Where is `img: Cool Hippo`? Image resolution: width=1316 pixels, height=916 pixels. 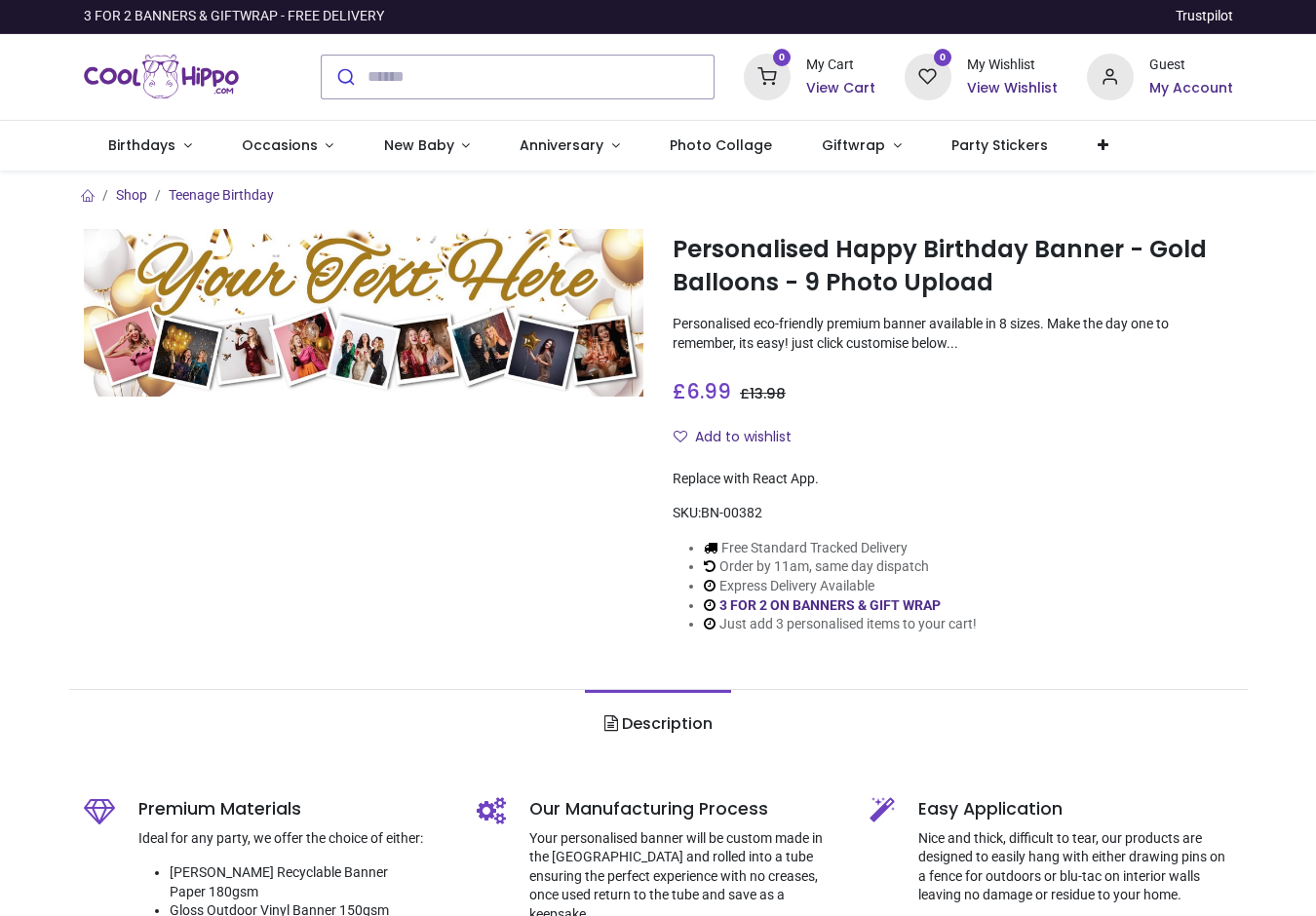 img: Cool Hippo is located at coordinates (162, 77).